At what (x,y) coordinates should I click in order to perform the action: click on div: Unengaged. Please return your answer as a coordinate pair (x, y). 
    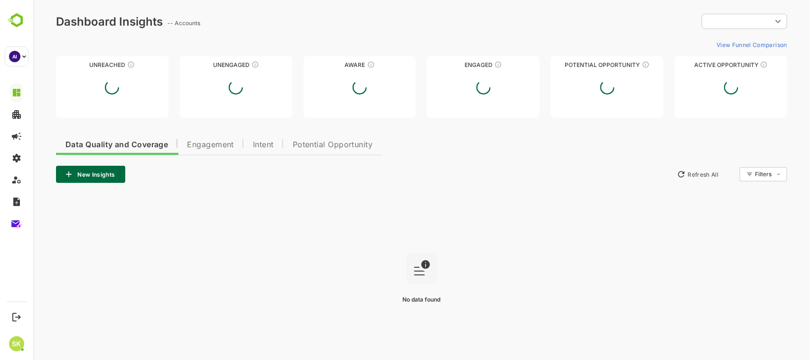
    Looking at the image, I should click on (203, 65).